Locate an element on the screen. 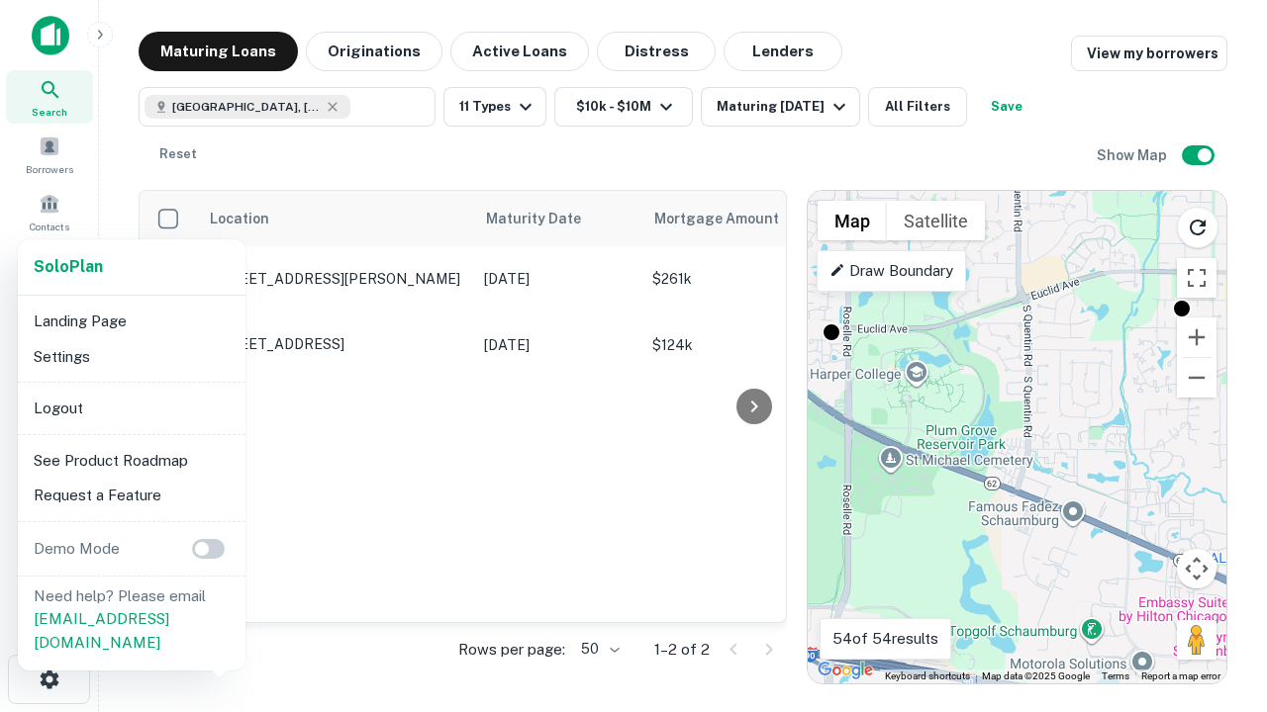  p: Need help? Please email is located at coordinates (132, 619).